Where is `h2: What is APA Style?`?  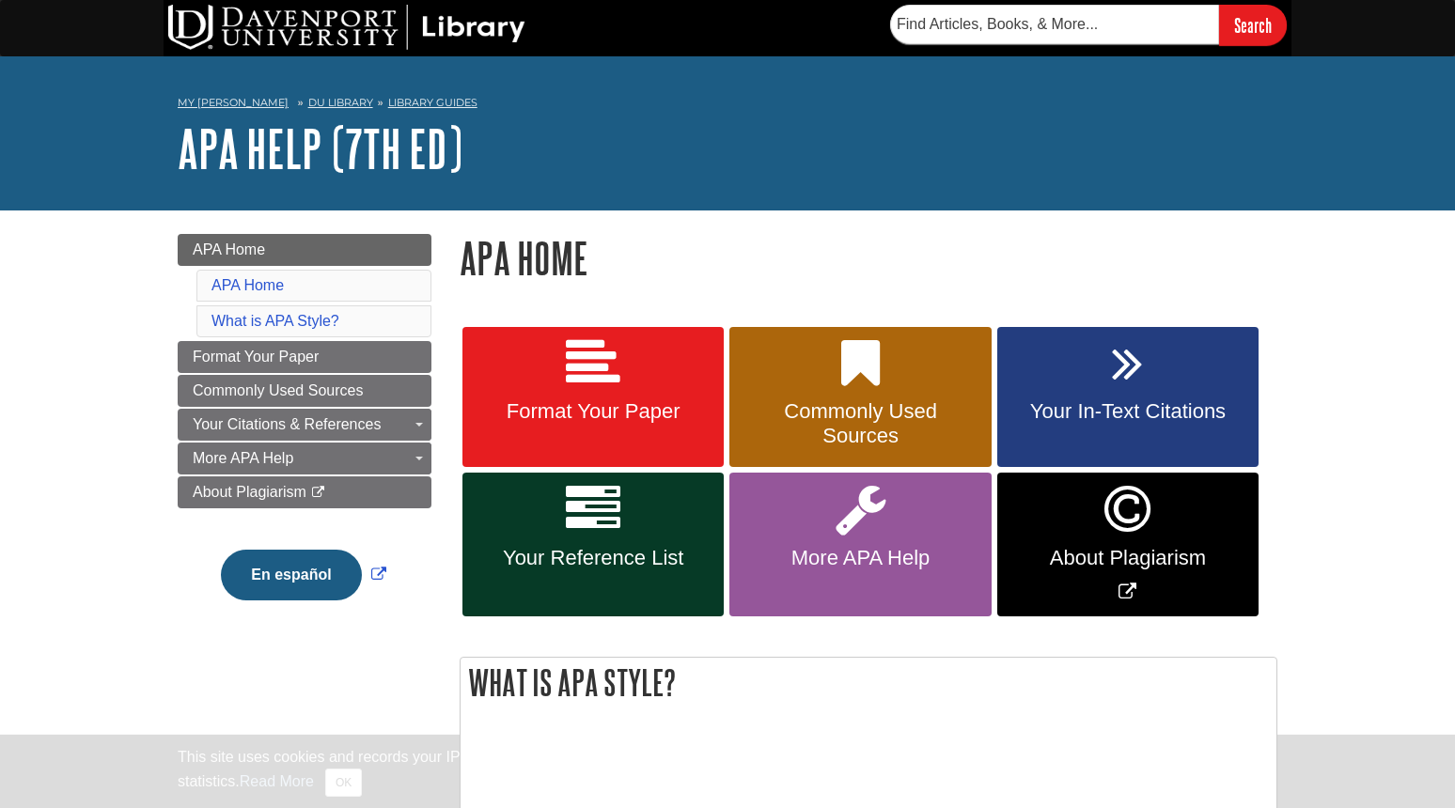 h2: What is APA Style? is located at coordinates (868, 682).